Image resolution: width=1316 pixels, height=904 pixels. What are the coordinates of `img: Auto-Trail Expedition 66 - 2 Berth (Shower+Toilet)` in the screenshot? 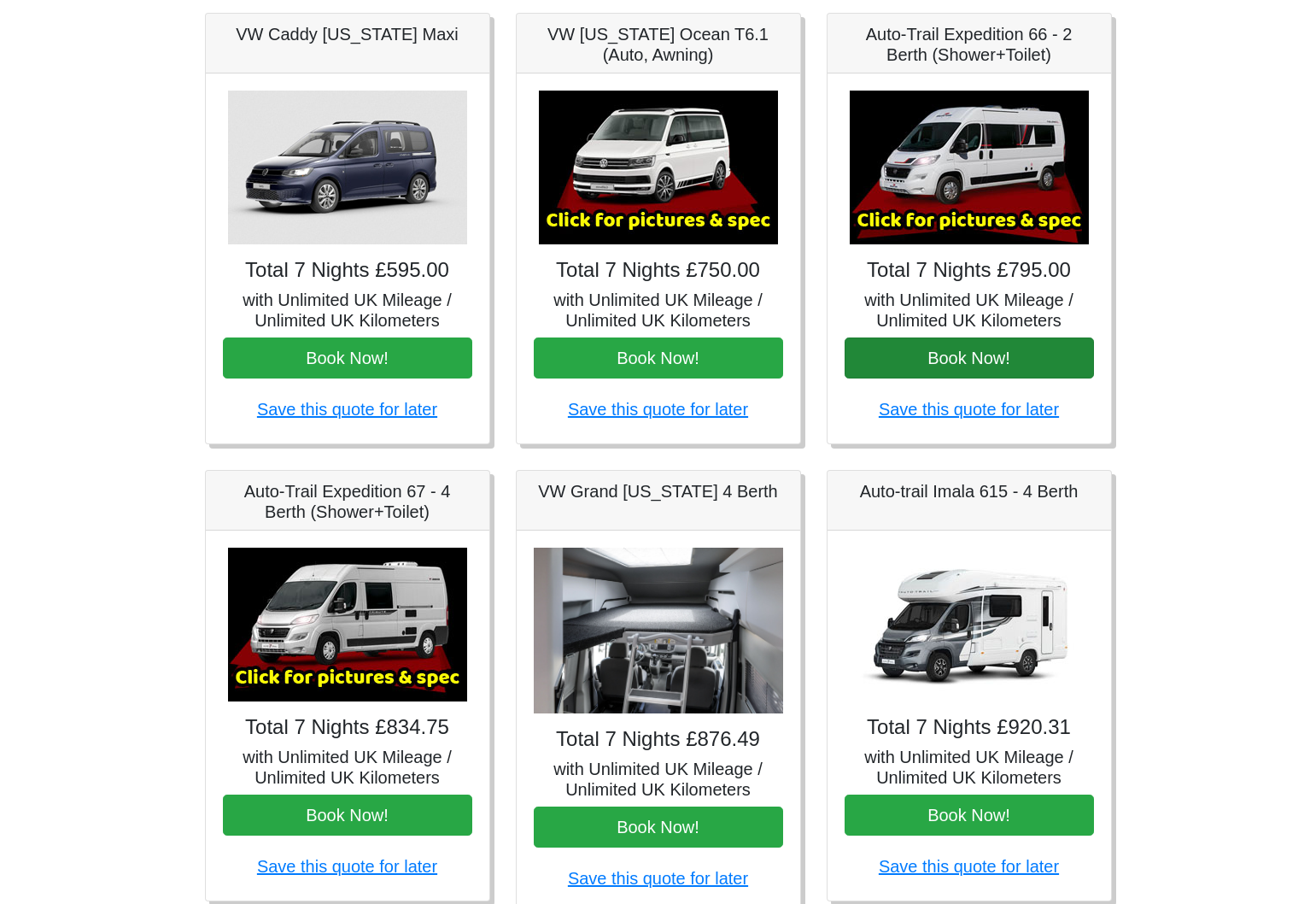 It's located at (969, 167).